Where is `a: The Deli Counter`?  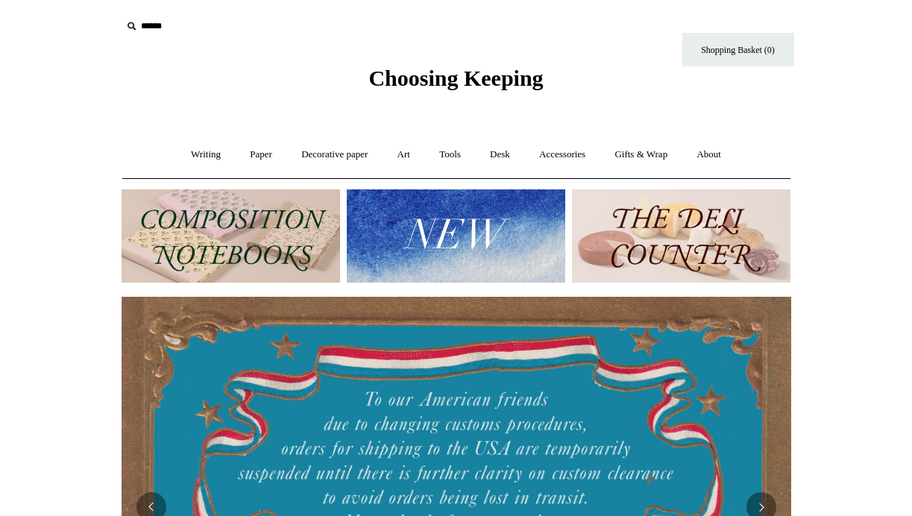 a: The Deli Counter is located at coordinates (681, 236).